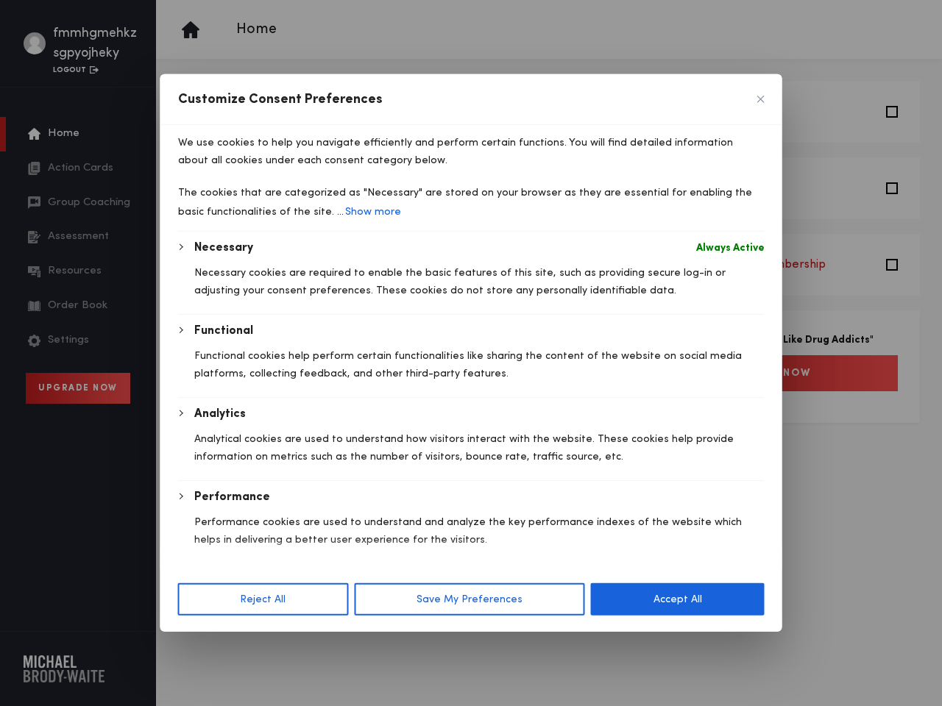 This screenshot has width=942, height=706. Describe the element at coordinates (469, 600) in the screenshot. I see `button: Save My Preferences` at that location.